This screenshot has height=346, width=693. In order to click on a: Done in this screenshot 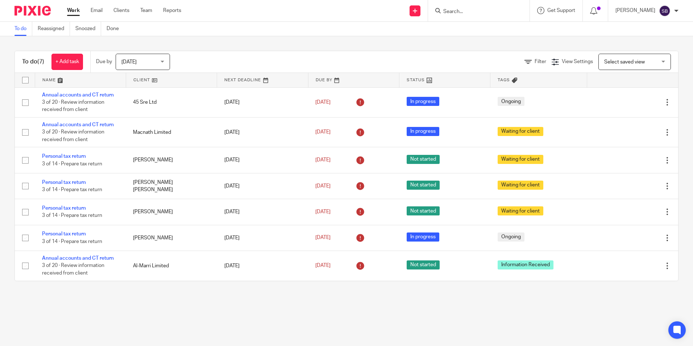, I will do `click(115, 29)`.